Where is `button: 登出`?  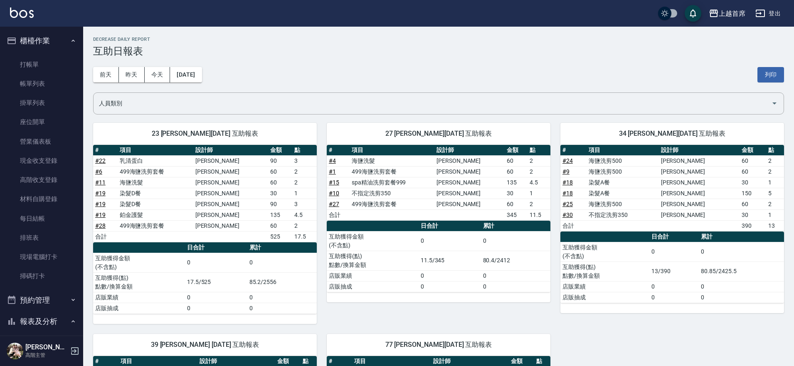
button: 登出 is located at coordinates (768, 13).